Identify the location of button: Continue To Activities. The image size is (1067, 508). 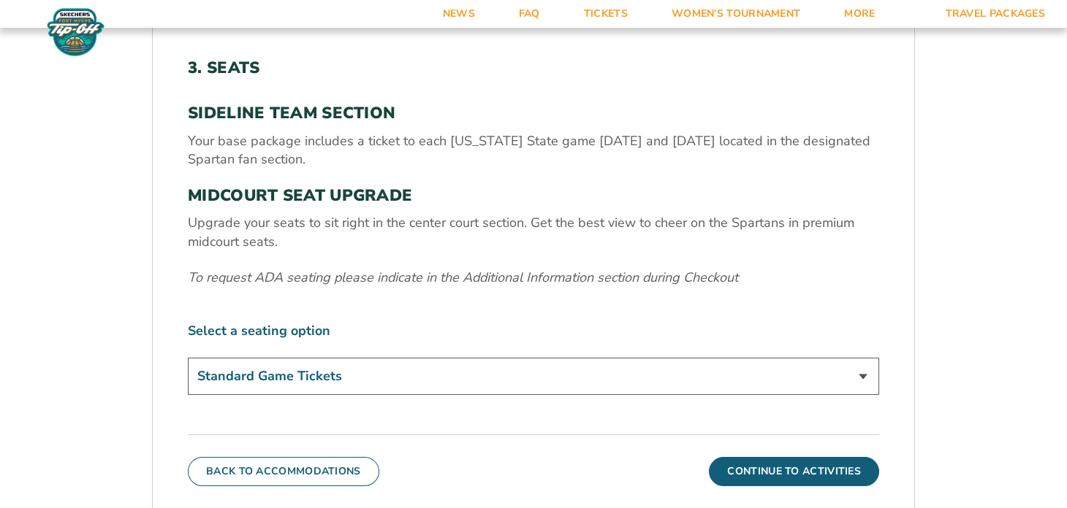
(793, 472).